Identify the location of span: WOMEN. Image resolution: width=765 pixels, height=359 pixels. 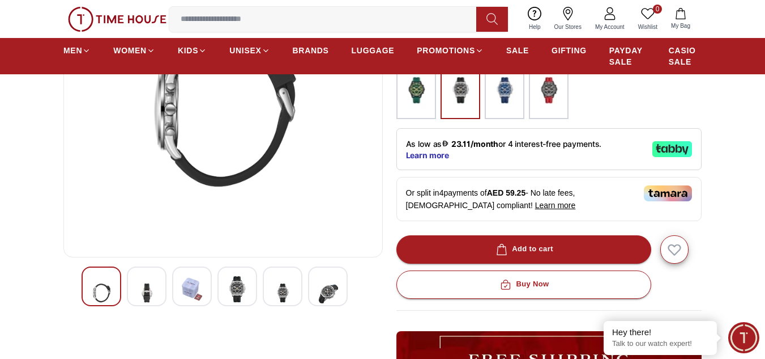
(130, 50).